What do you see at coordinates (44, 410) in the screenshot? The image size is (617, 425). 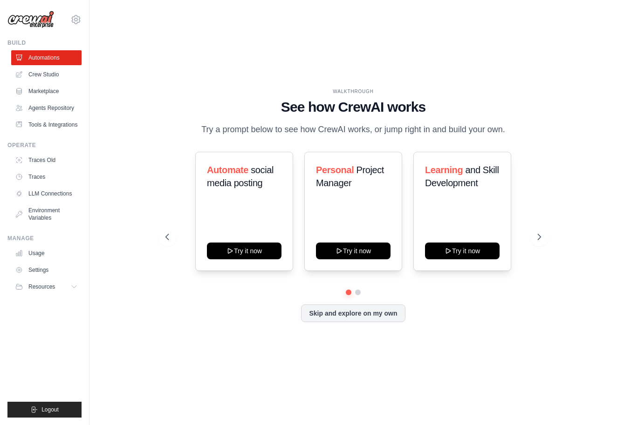 I see `button: Logout` at bounding box center [44, 410].